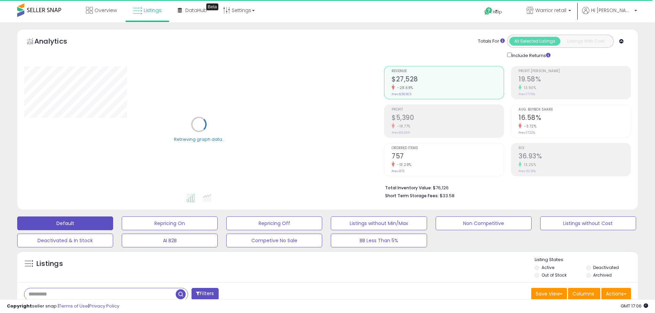 This screenshot has width=655, height=313. Describe the element at coordinates (169, 223) in the screenshot. I see `button: Repricing On` at that location.